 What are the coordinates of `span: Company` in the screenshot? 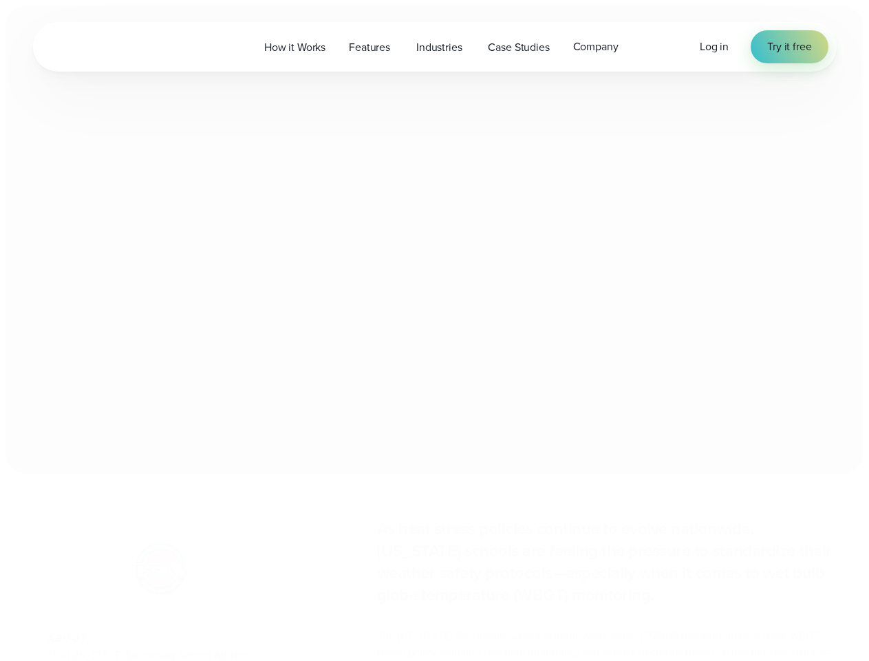 It's located at (596, 47).